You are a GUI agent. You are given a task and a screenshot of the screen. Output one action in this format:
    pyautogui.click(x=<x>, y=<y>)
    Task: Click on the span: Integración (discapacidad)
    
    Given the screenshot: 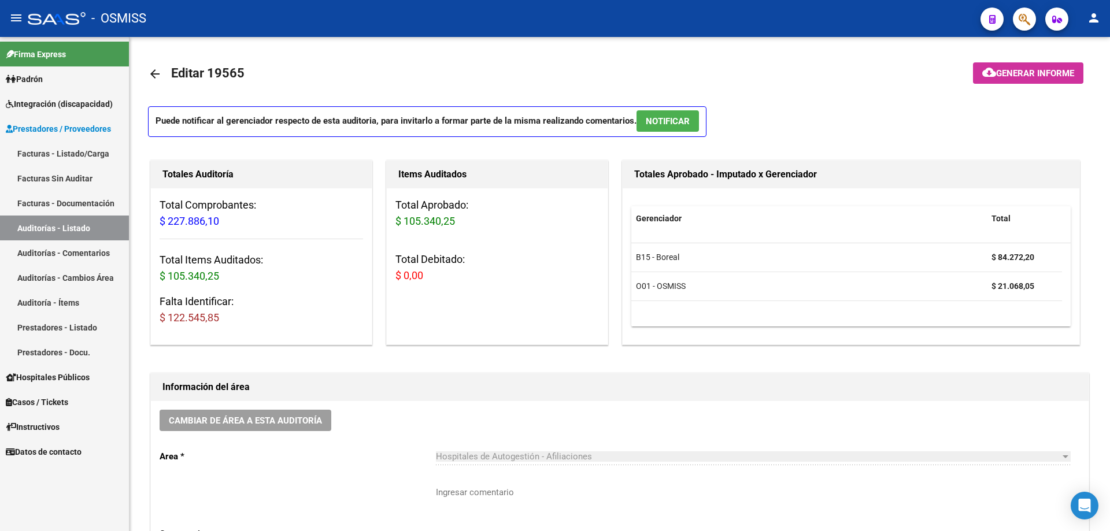 What is the action you would take?
    pyautogui.click(x=59, y=104)
    